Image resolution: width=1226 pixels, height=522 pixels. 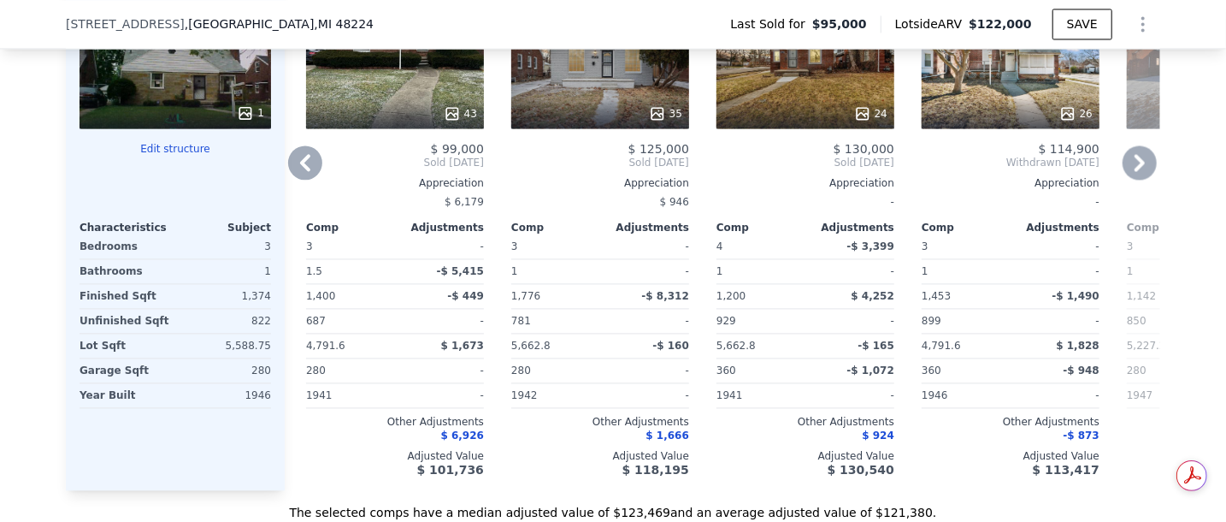 What do you see at coordinates (932, 24) in the screenshot?
I see `span: Lotside ARV` at bounding box center [932, 24].